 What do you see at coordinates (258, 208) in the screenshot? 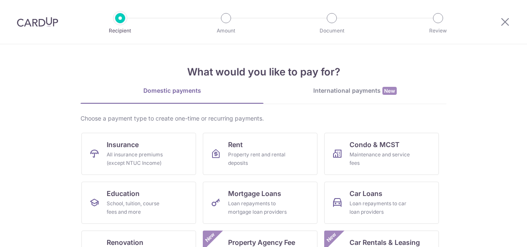
I see `div: Loan repayments to mortgage loan providers` at bounding box center [258, 208].